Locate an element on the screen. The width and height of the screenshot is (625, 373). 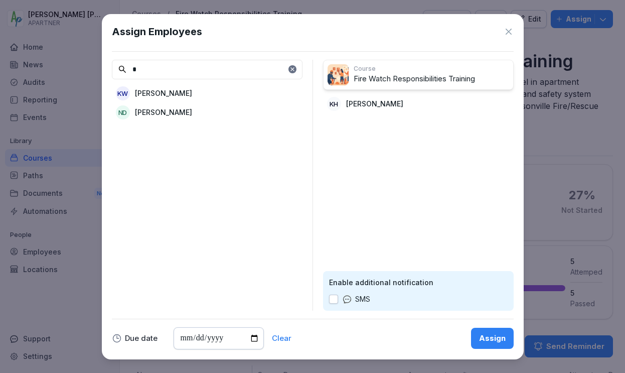
button: Clear is located at coordinates (281, 338).